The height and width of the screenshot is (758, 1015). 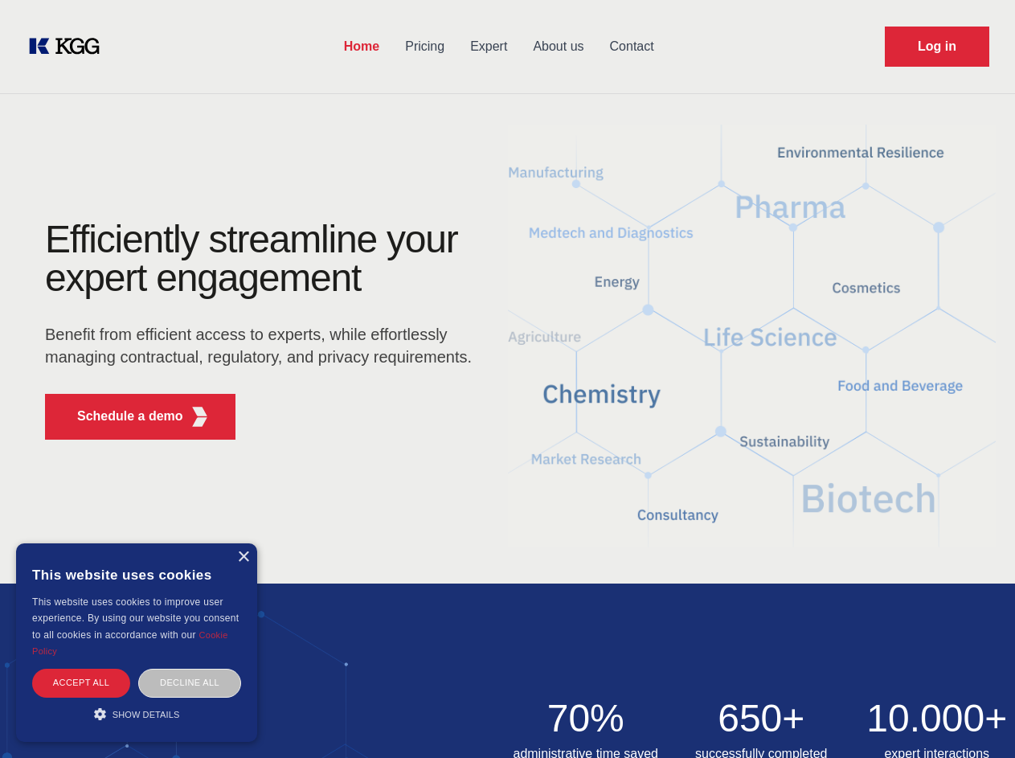 I want to click on div: This website uses cookies, so click(x=137, y=574).